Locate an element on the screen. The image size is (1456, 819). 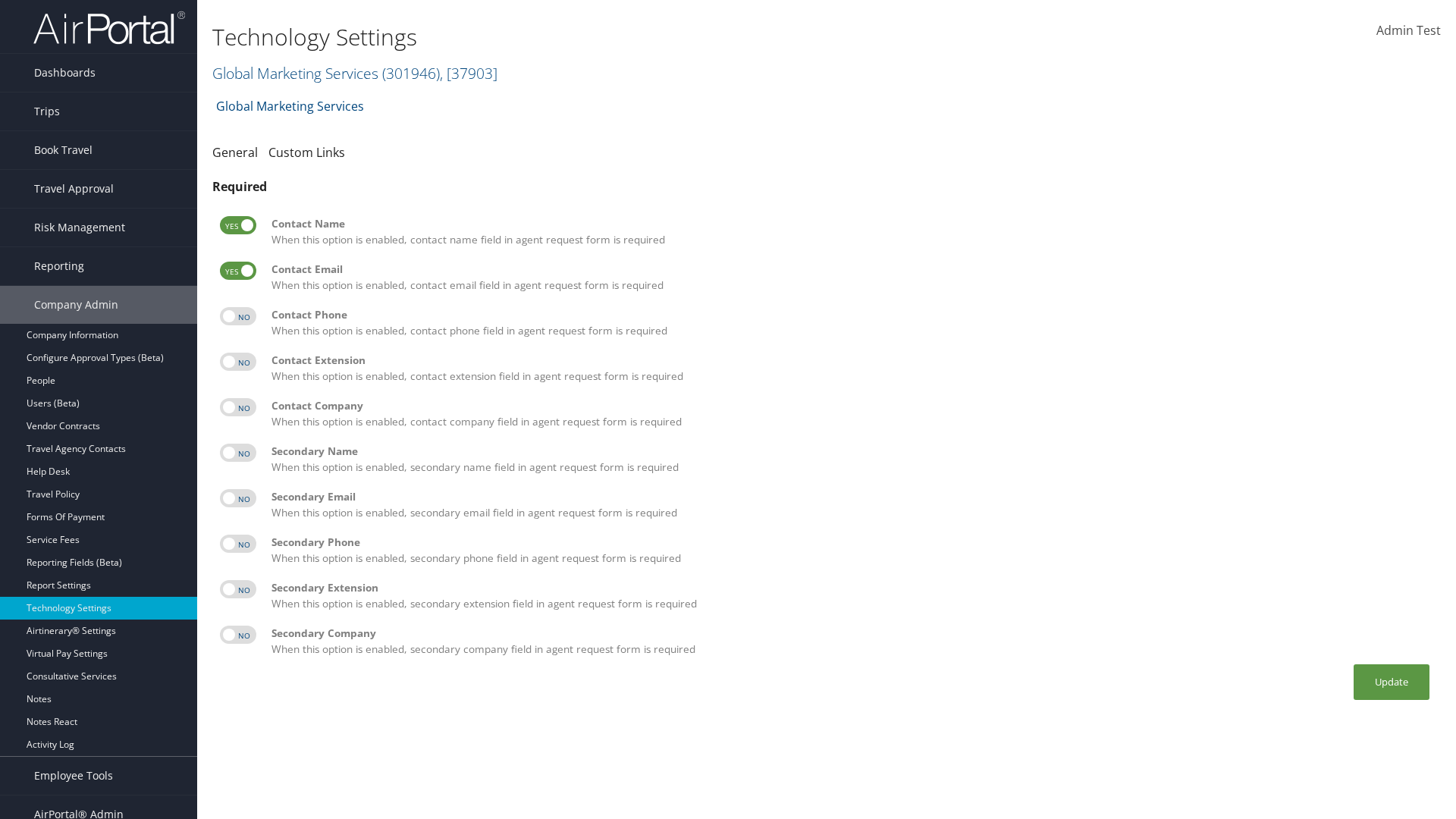
label: When this option is enabled, secondary company field in agent request form is required is located at coordinates (853, 641).